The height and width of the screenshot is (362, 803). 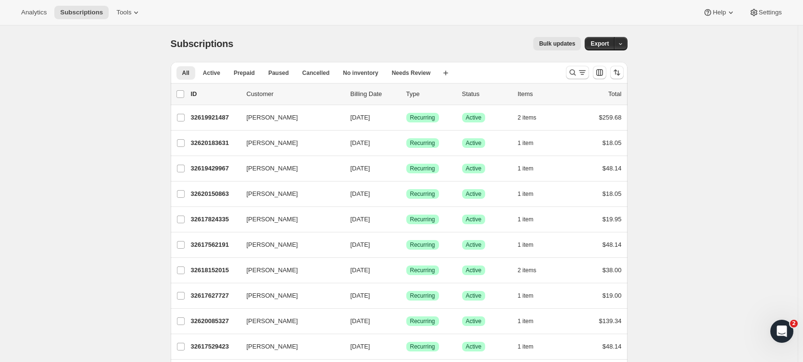 What do you see at coordinates (215, 347) in the screenshot?
I see `p: 32617529423` at bounding box center [215, 347].